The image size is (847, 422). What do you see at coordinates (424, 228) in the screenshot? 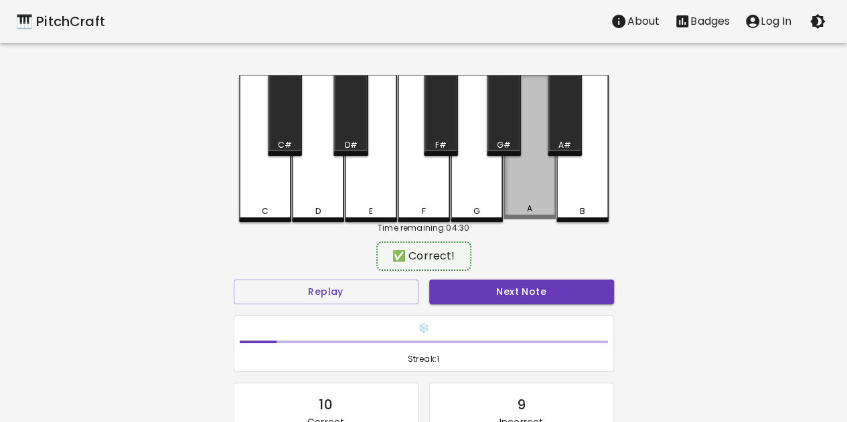
I see `div: Time remaining: 04:30` at bounding box center [424, 228].